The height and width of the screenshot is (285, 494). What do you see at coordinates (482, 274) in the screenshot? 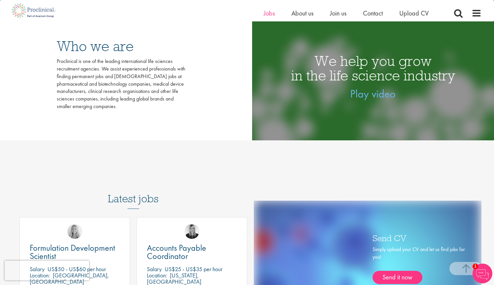
I see `img: Chatbot` at bounding box center [482, 274].